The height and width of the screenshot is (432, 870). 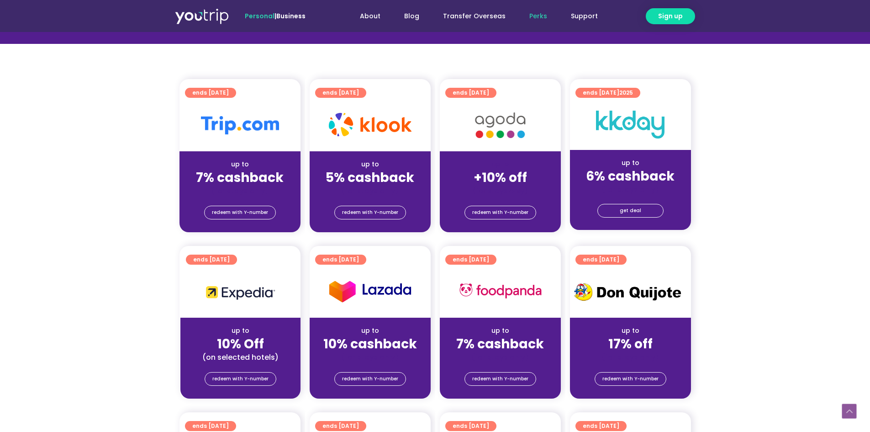 I want to click on a: About, so click(x=370, y=16).